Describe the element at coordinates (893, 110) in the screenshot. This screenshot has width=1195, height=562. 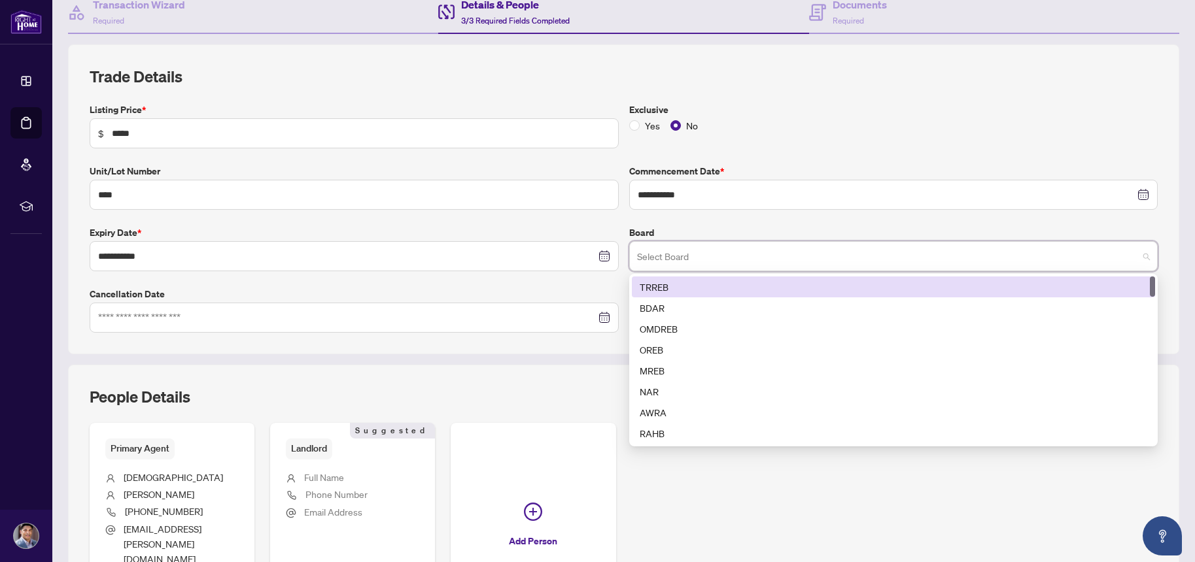
I see `label: Exclusive` at that location.